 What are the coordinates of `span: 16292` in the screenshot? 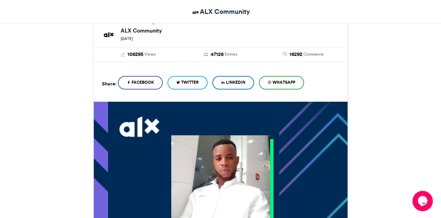 It's located at (296, 55).